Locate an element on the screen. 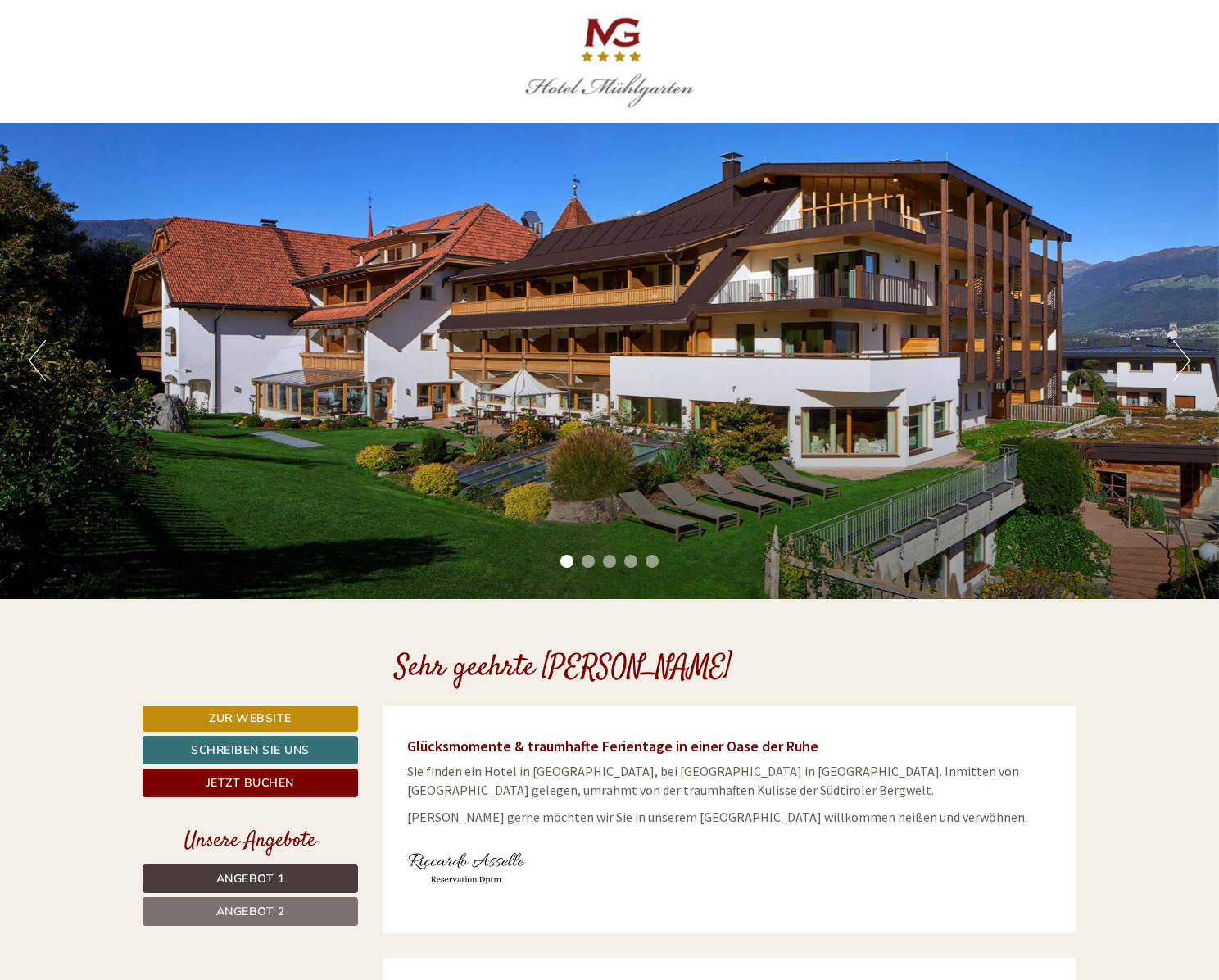  a: Schreiben Sie uns is located at coordinates (250, 750).